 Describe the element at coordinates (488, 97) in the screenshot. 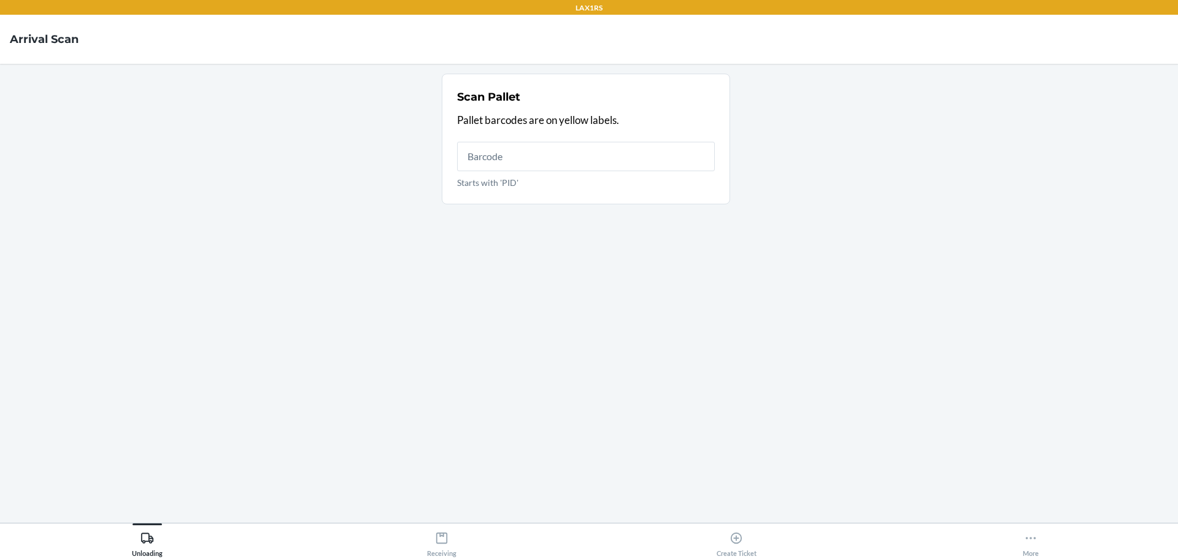

I see `h2: Scan Pallet` at that location.